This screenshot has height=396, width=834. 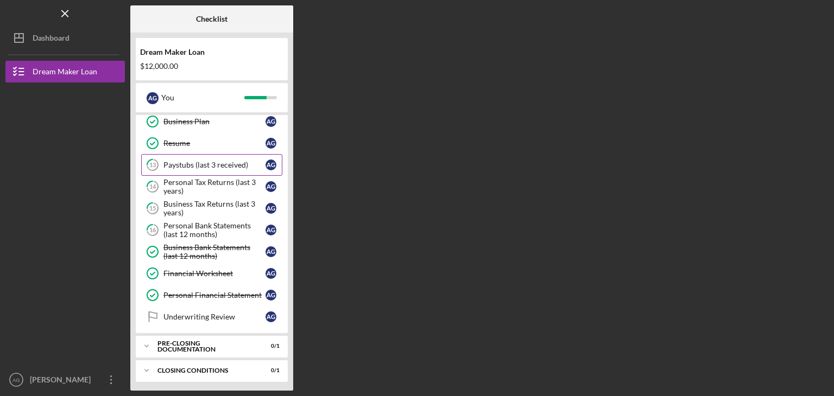 What do you see at coordinates (214, 230) in the screenshot?
I see `div: Personal Bank Statements (last 12 months)` at bounding box center [214, 230].